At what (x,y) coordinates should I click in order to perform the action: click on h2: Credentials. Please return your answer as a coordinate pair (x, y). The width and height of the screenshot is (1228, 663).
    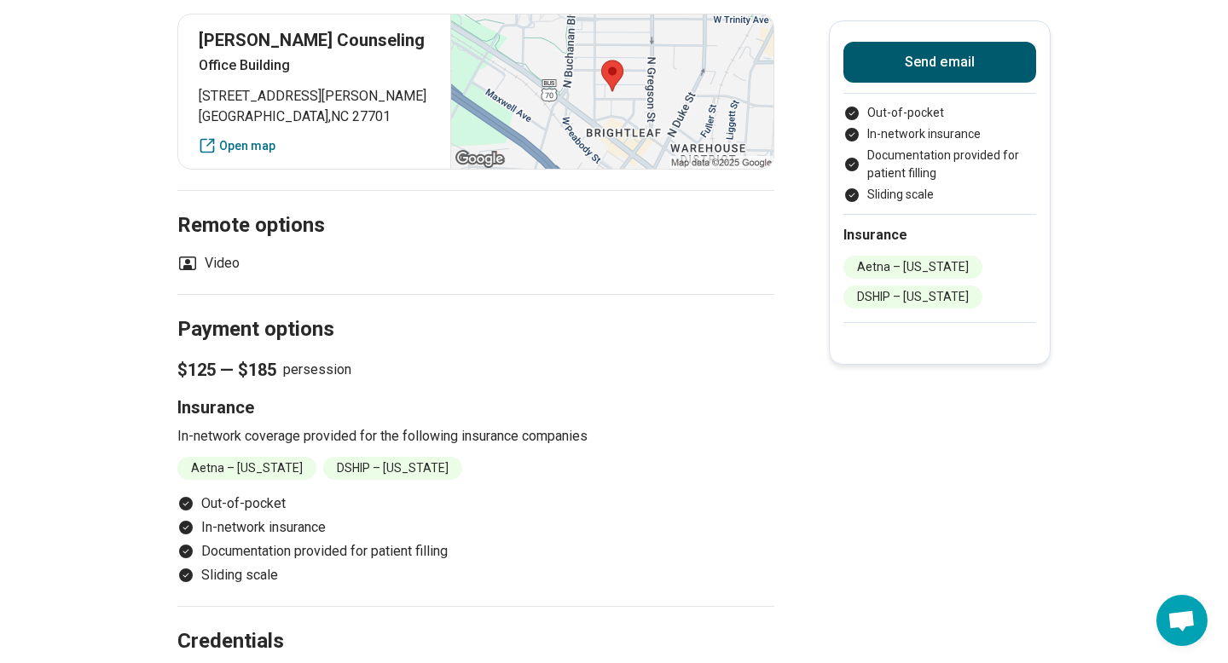
    Looking at the image, I should click on (476, 621).